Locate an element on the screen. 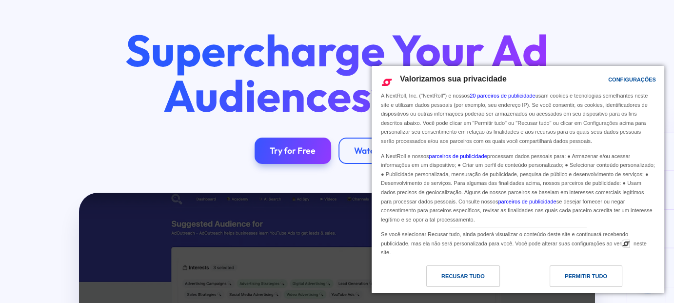 The height and width of the screenshot is (303, 674). div: Watch Demo is located at coordinates (379, 151).